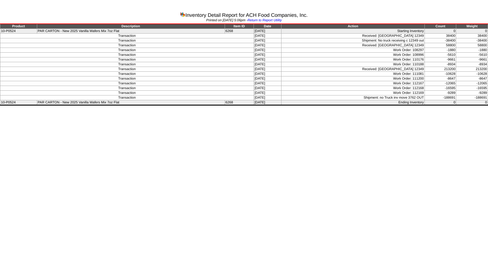 The image size is (488, 262). I want to click on td: Work Order: 112169, so click(353, 93).